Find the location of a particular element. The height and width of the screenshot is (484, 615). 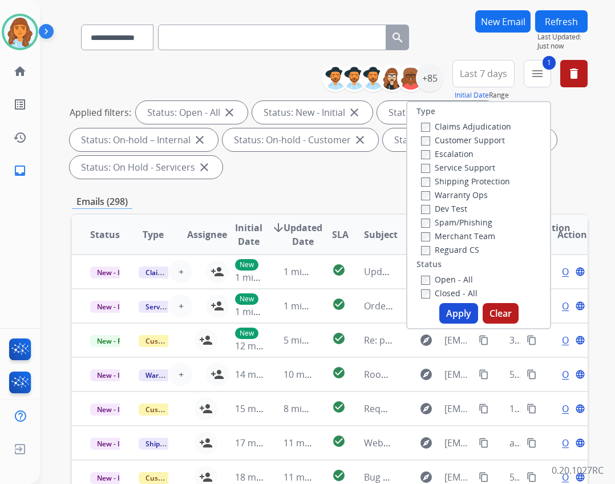

span: 8 minutes ago is located at coordinates (314, 409).